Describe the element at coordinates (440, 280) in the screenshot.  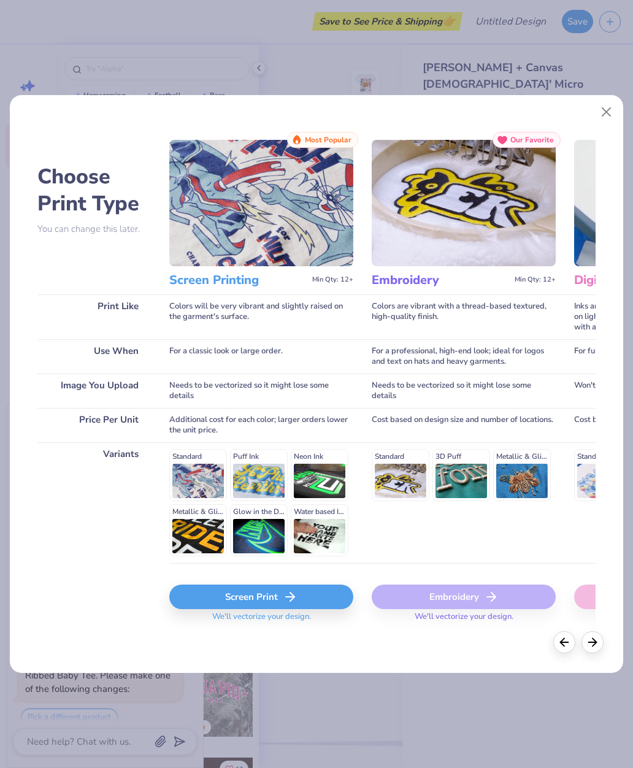
I see `h3: Embroidery` at that location.